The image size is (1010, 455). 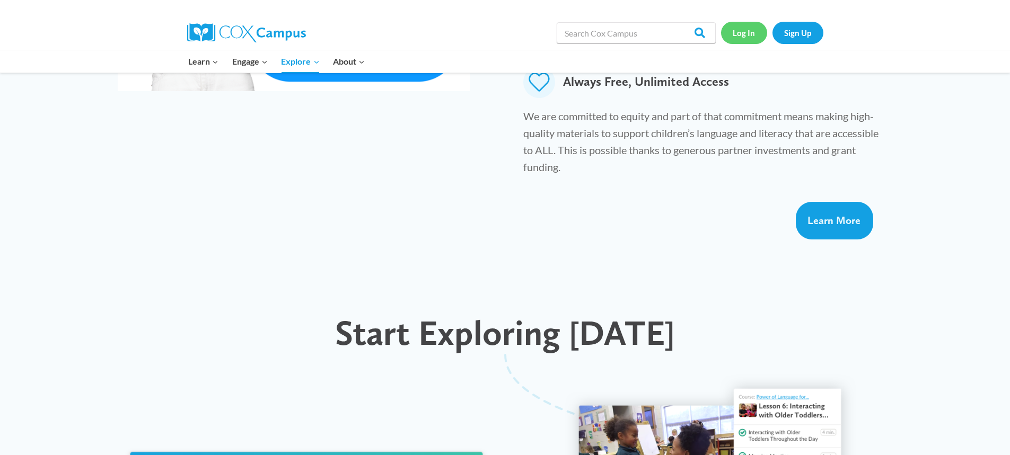 What do you see at coordinates (301, 61) in the screenshot?
I see `button: Child menu of Explore` at bounding box center [301, 61].